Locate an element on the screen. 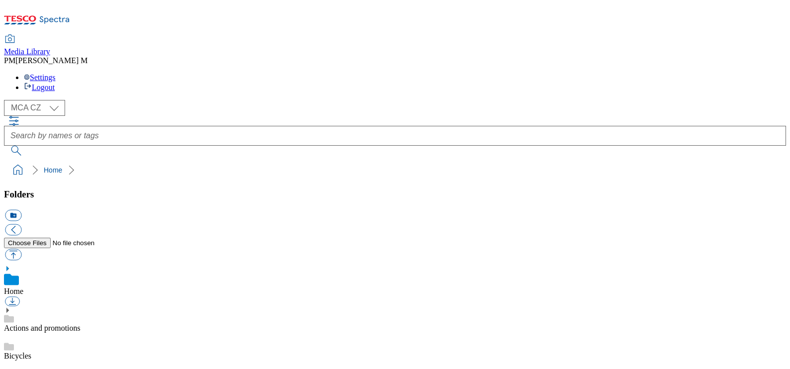  a: Actions and promotions is located at coordinates (42, 327).